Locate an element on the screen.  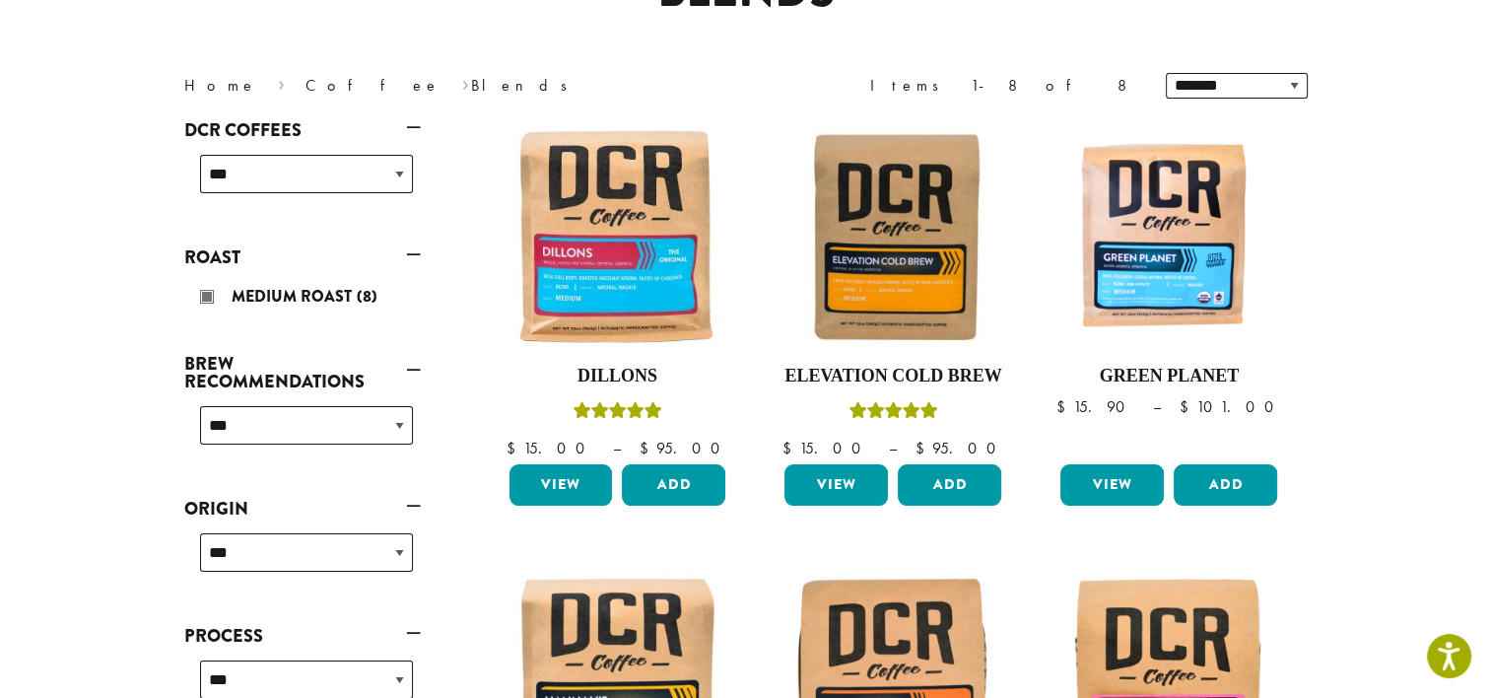
a: DCR Coffees is located at coordinates (303, 130).